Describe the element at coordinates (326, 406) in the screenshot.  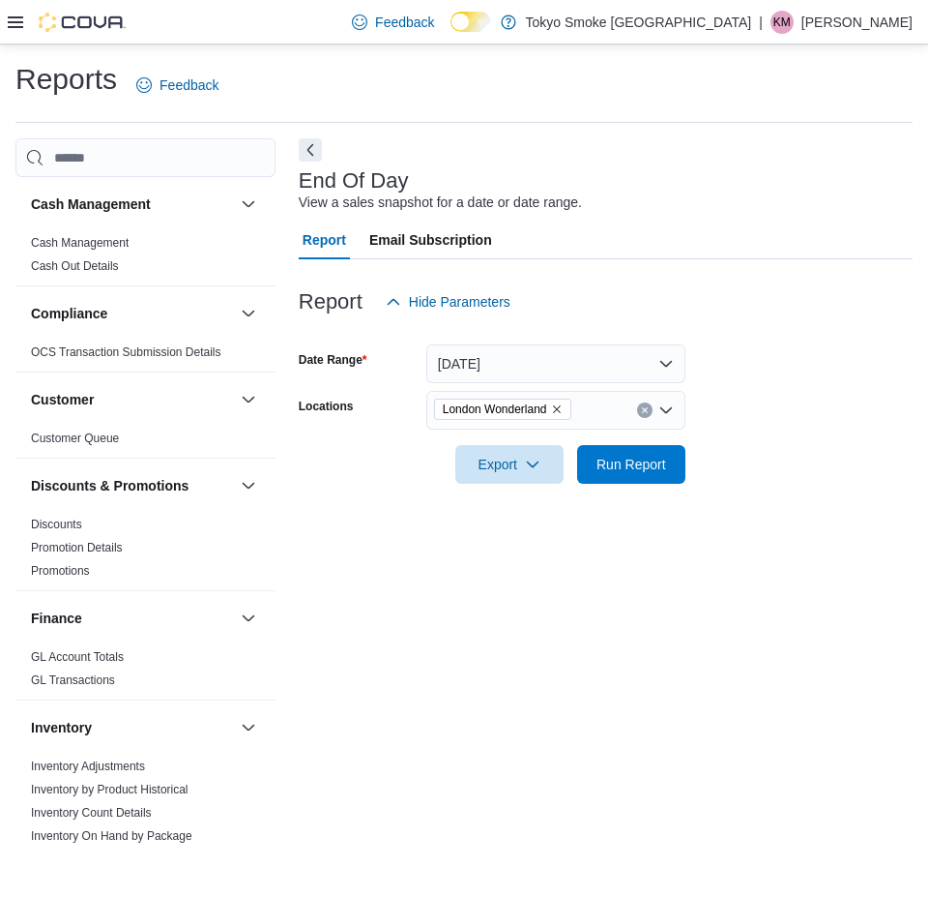
I see `label: Locations` at that location.